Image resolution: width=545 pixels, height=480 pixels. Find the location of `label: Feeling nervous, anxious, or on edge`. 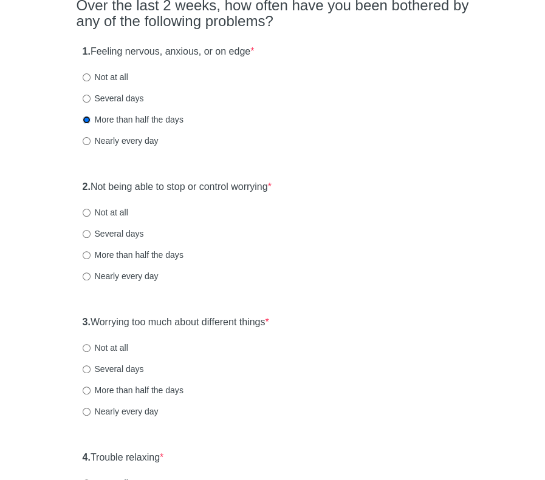

label: Feeling nervous, anxious, or on edge is located at coordinates (168, 52).